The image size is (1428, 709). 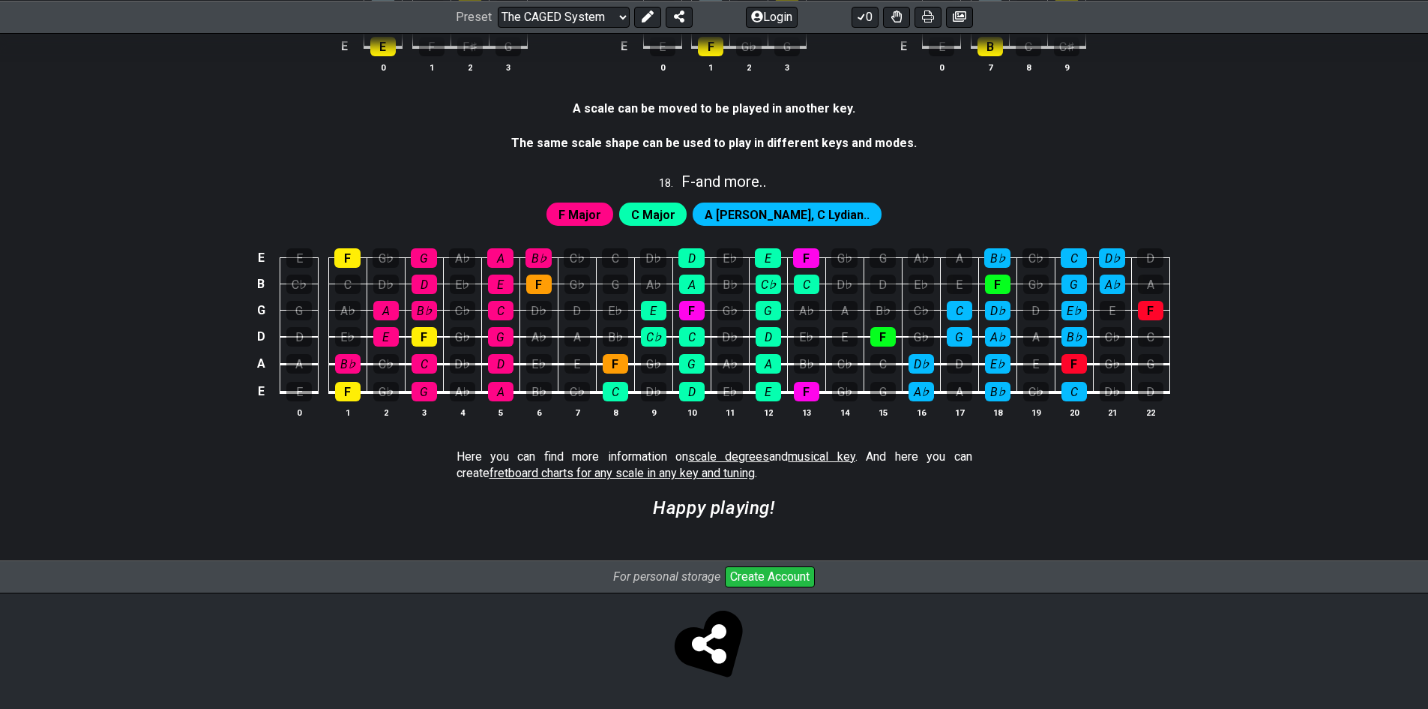 What do you see at coordinates (821, 456) in the screenshot?
I see `a: musical key` at bounding box center [821, 456].